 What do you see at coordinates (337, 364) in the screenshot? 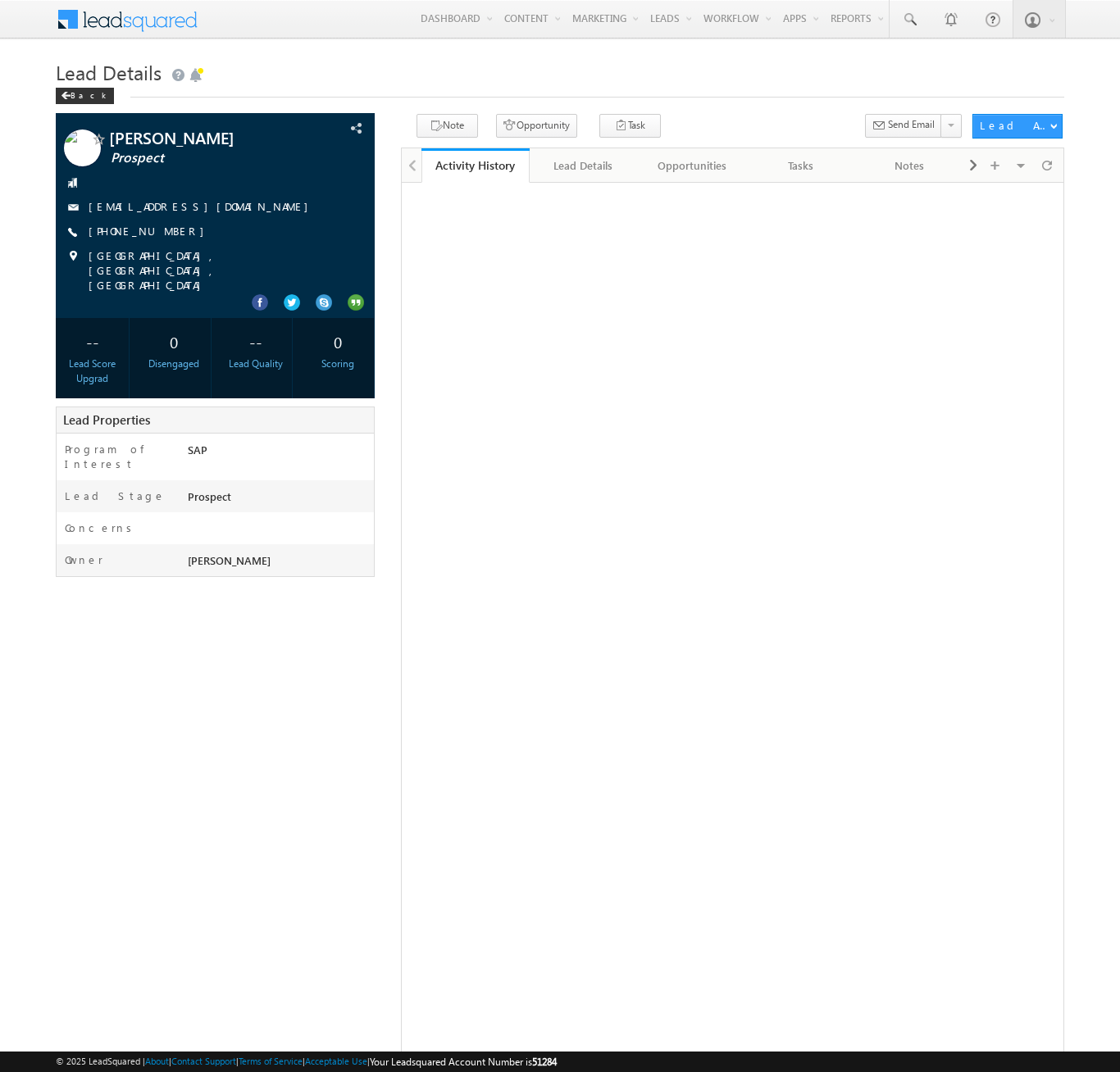
I see `div: Scoring` at bounding box center [337, 364].